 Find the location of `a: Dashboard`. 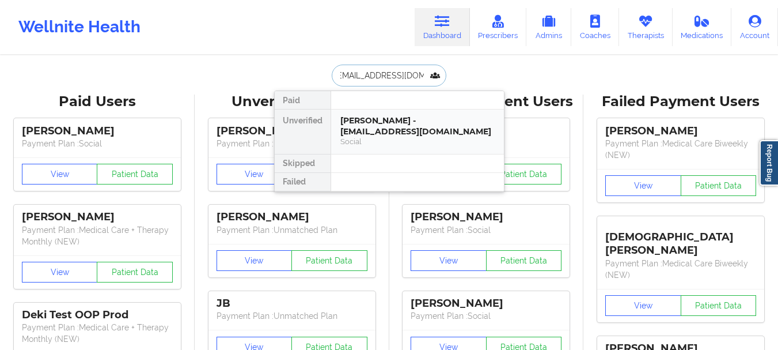

a: Dashboard is located at coordinates (442, 27).